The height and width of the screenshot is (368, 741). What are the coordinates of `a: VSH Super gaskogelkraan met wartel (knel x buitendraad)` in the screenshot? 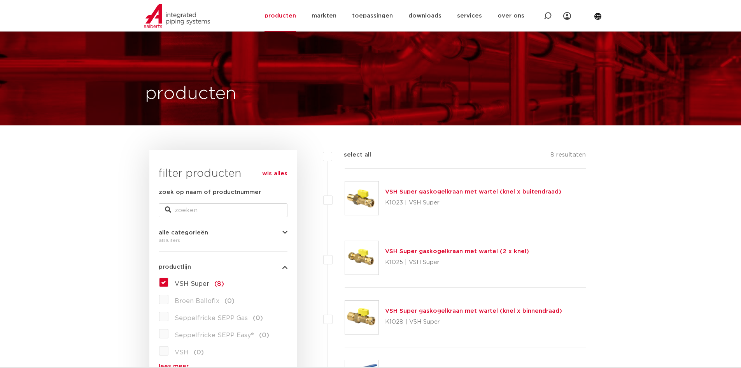 It's located at (473, 191).